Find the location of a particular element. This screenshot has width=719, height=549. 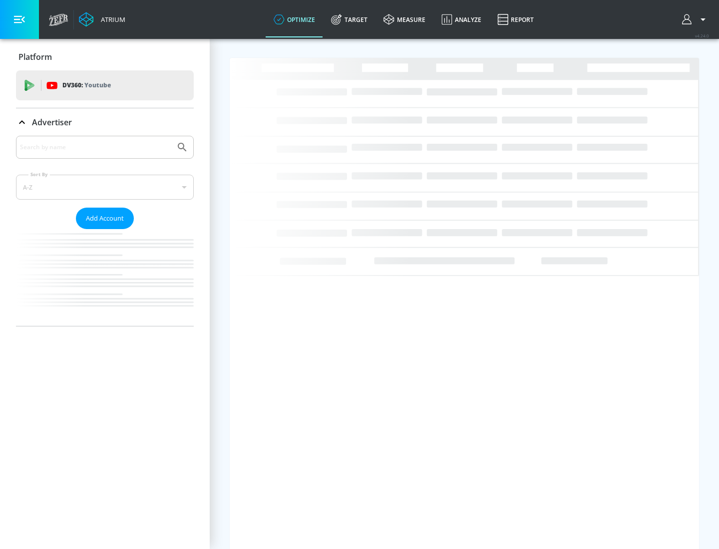

span: Add Account is located at coordinates (105, 218).